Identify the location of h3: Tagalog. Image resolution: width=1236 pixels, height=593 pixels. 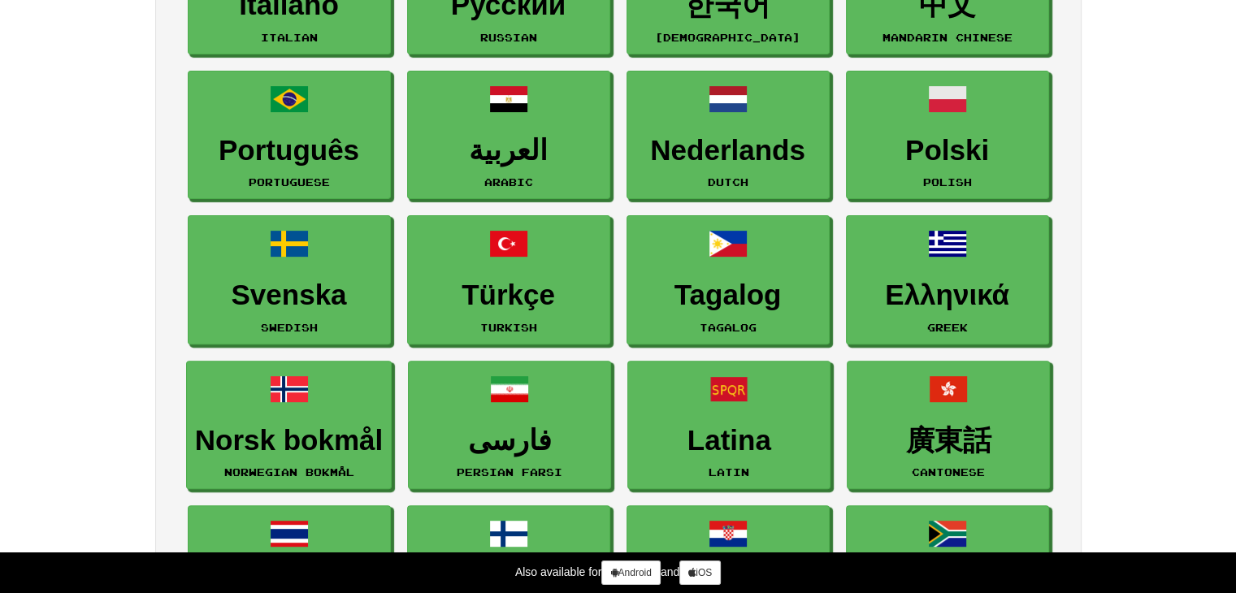
(728, 295).